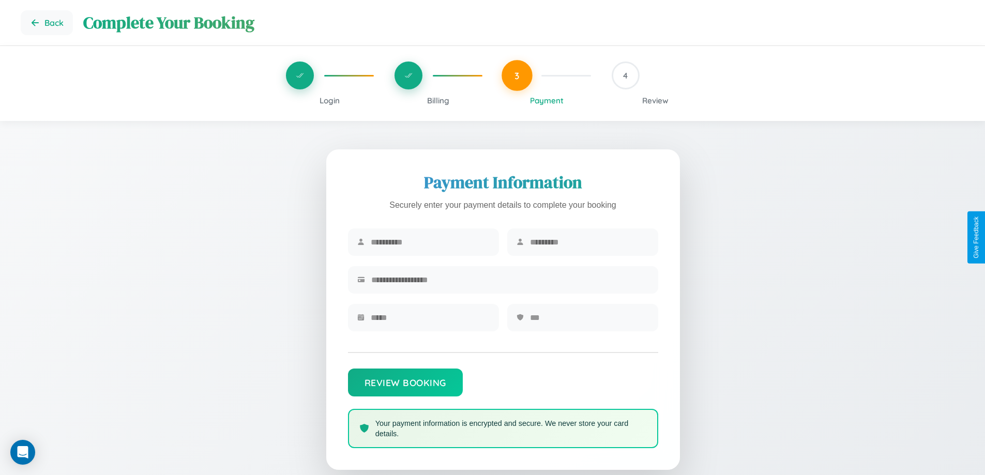  Describe the element at coordinates (503, 183) in the screenshot. I see `h2: Payment Information` at that location.